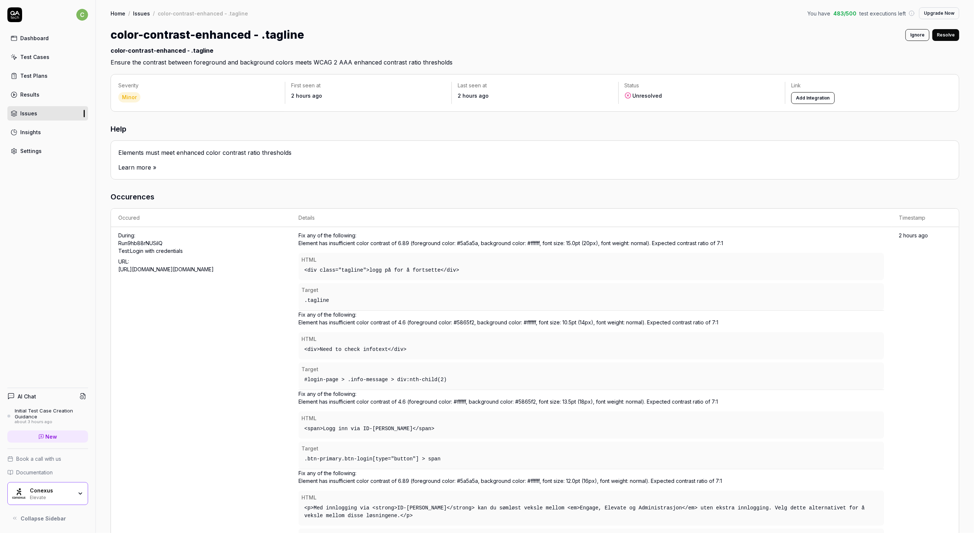 Image resolution: width=974 pixels, height=533 pixels. Describe the element at coordinates (48, 76) in the screenshot. I see `a: Test Plans` at that location.